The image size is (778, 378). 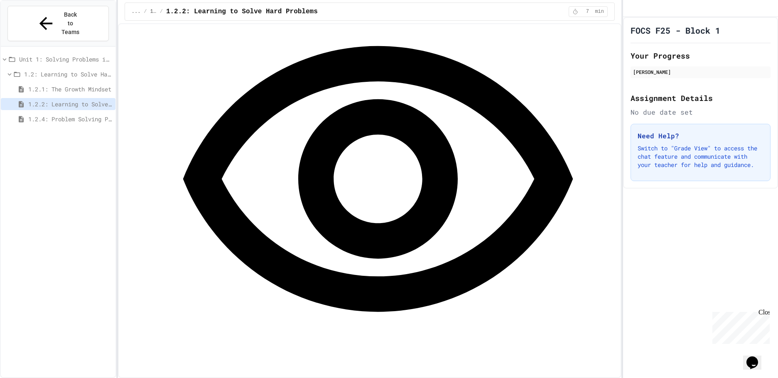 I want to click on span: Unit 1: Solving Problems in Computer Science, so click(x=66, y=59).